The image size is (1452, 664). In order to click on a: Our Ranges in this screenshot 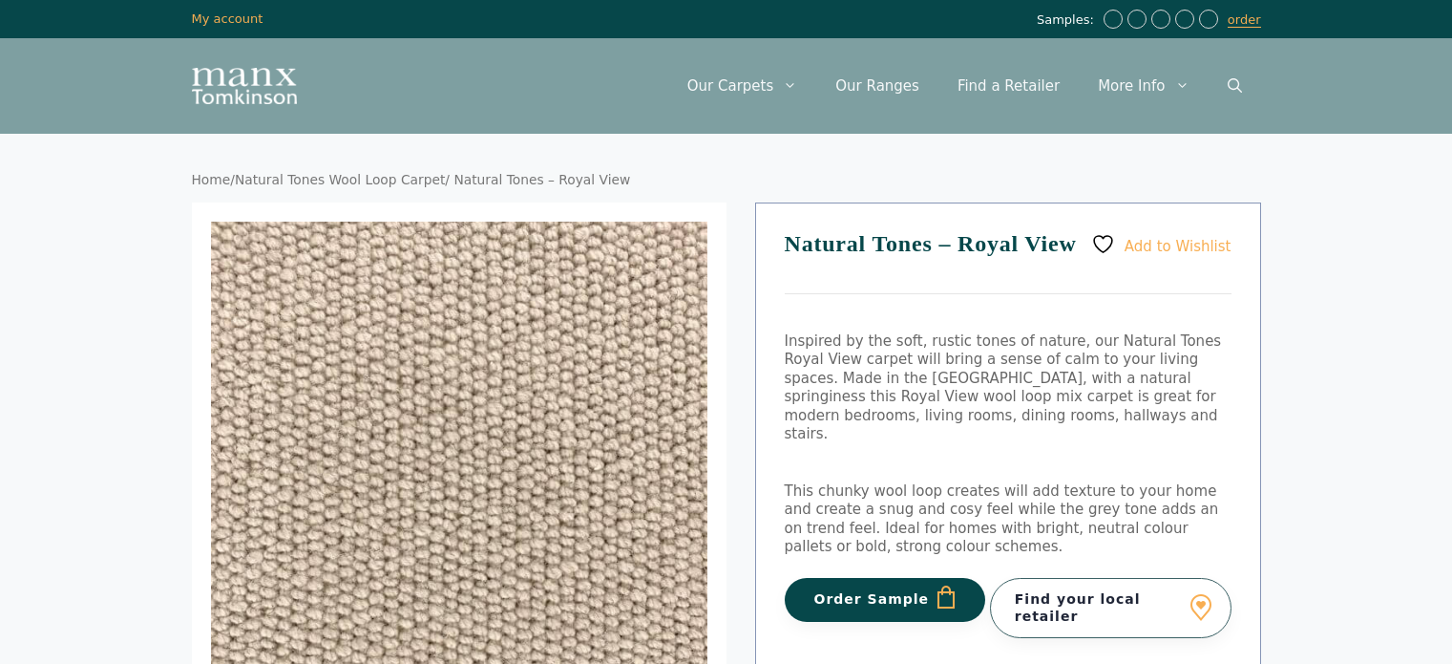, I will do `click(878, 86)`.